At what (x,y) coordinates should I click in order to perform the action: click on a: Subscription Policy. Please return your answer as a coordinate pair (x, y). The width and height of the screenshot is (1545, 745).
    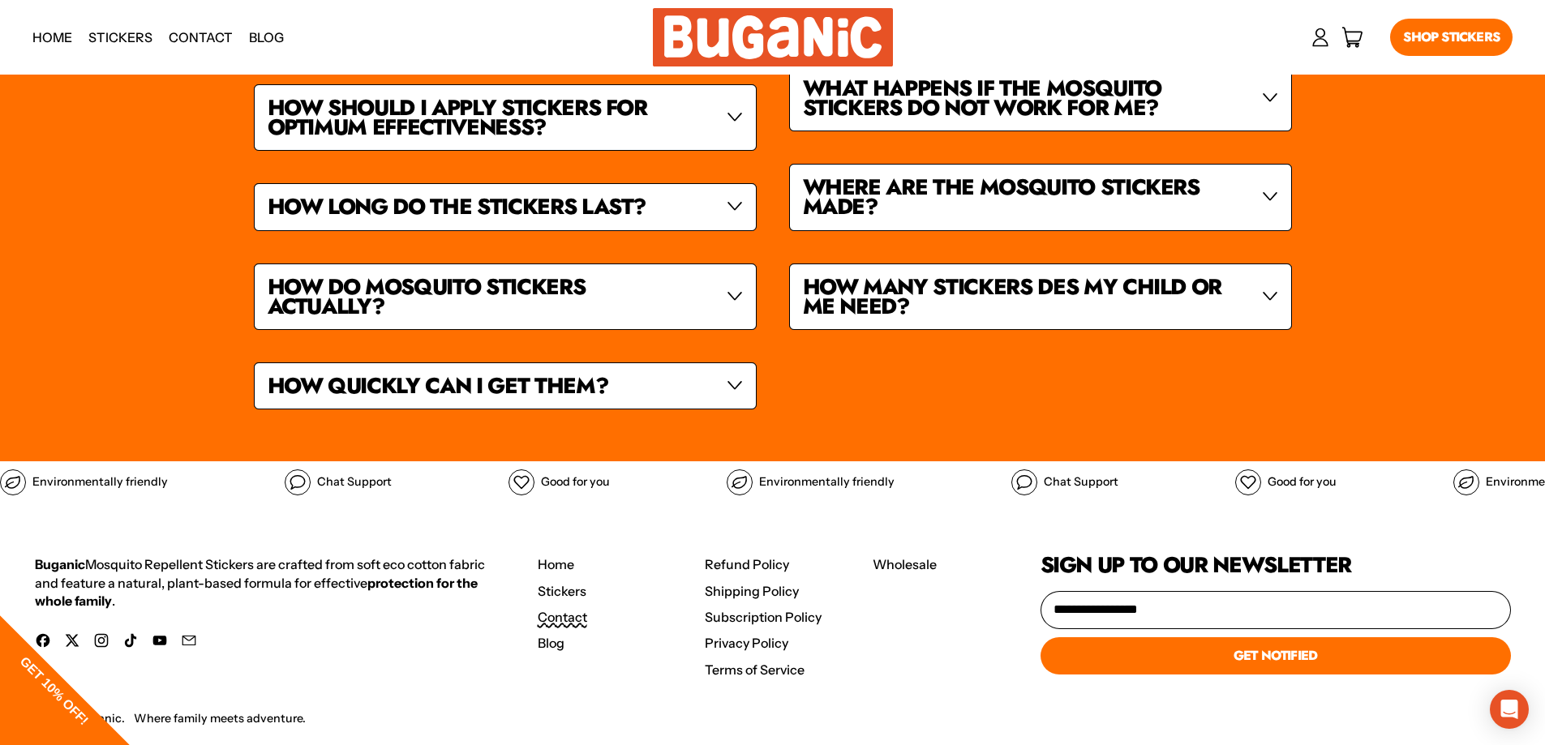
    Looking at the image, I should click on (763, 617).